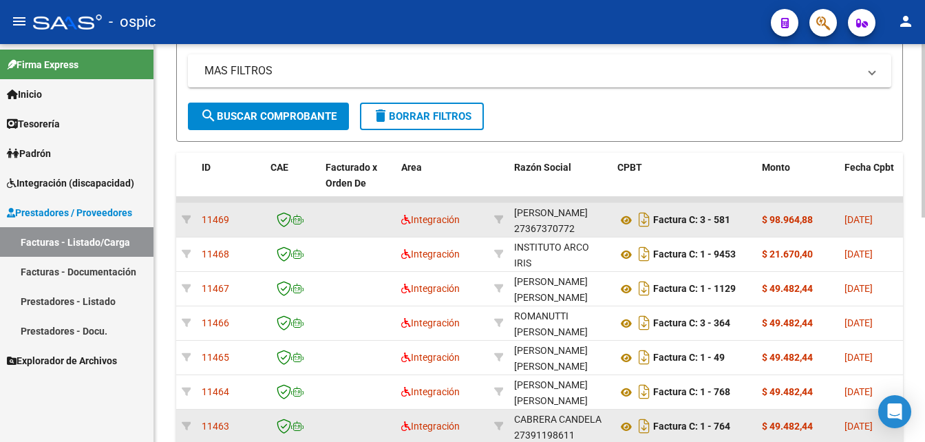 The image size is (925, 442). What do you see at coordinates (695, 289) in the screenshot?
I see `strong: Factura C: 1 - 1129` at bounding box center [695, 289].